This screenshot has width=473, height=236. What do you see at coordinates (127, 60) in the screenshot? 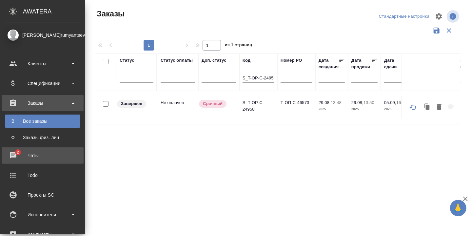
I see `div: Статус` at bounding box center [127, 60].